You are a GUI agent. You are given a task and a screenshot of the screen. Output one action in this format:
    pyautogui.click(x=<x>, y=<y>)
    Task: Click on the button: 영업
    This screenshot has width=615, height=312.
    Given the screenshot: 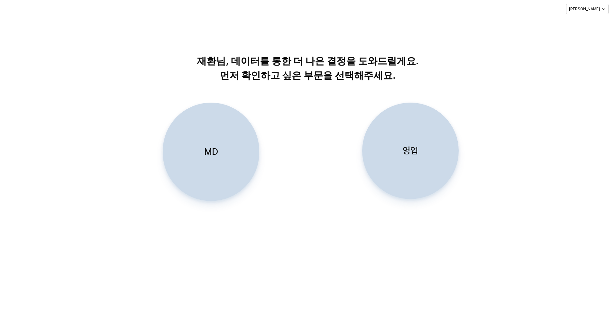 What is the action you would take?
    pyautogui.click(x=411, y=151)
    